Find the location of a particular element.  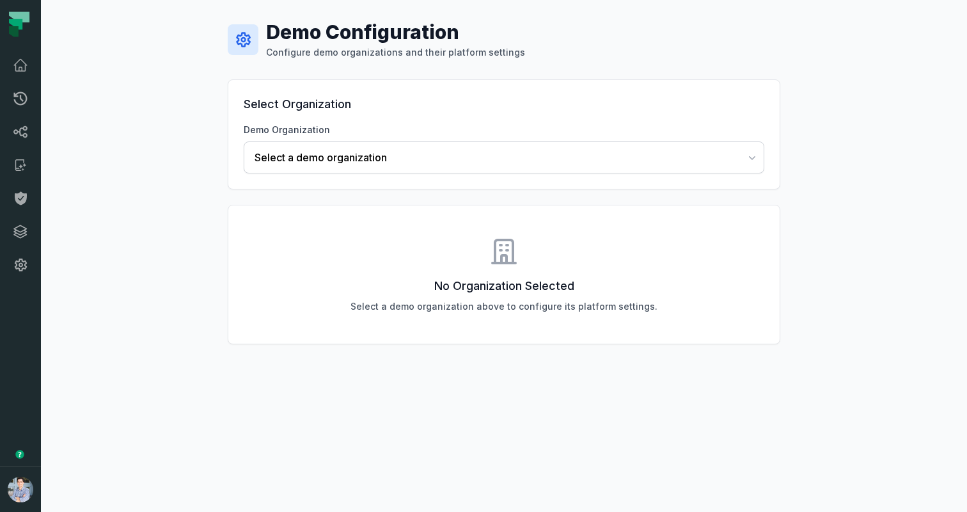

div: Tooltip anchor is located at coordinates (20, 454).